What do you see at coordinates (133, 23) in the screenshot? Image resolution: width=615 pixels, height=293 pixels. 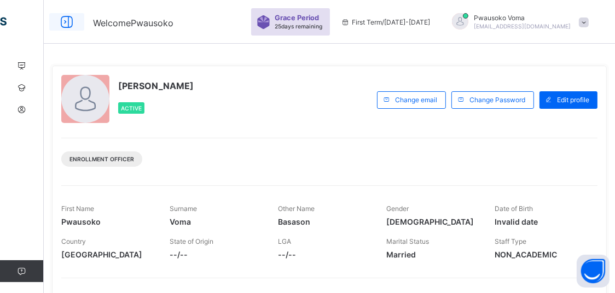 I see `span: Welcome Pwausoko` at bounding box center [133, 23].